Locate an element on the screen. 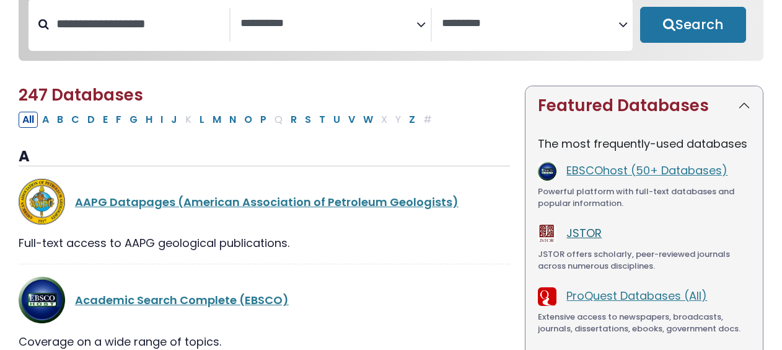 The width and height of the screenshot is (782, 350). div: Coverage on a wide range of topics. is located at coordinates (264, 341).